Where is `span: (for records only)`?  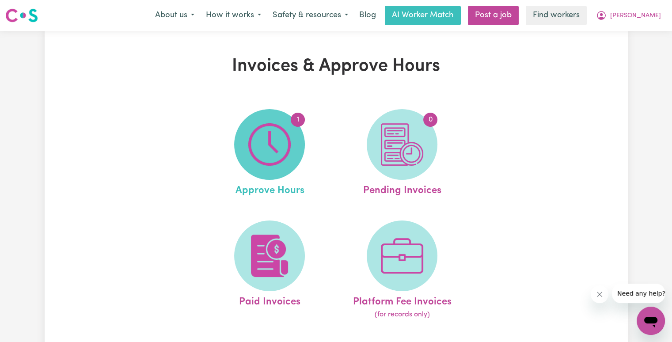
span: (for records only) is located at coordinates (402, 315).